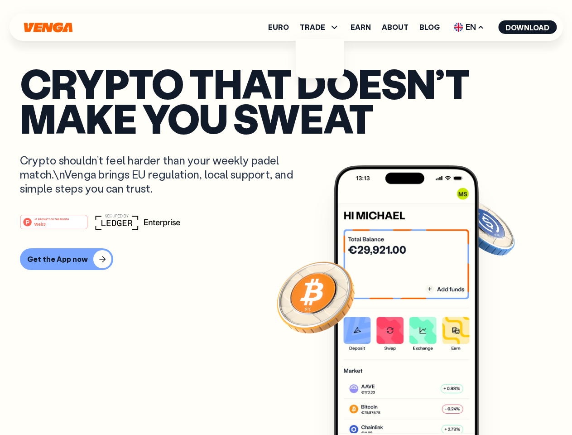 This screenshot has height=435, width=572. Describe the element at coordinates (67, 259) in the screenshot. I see `button: Get the App now` at that location.